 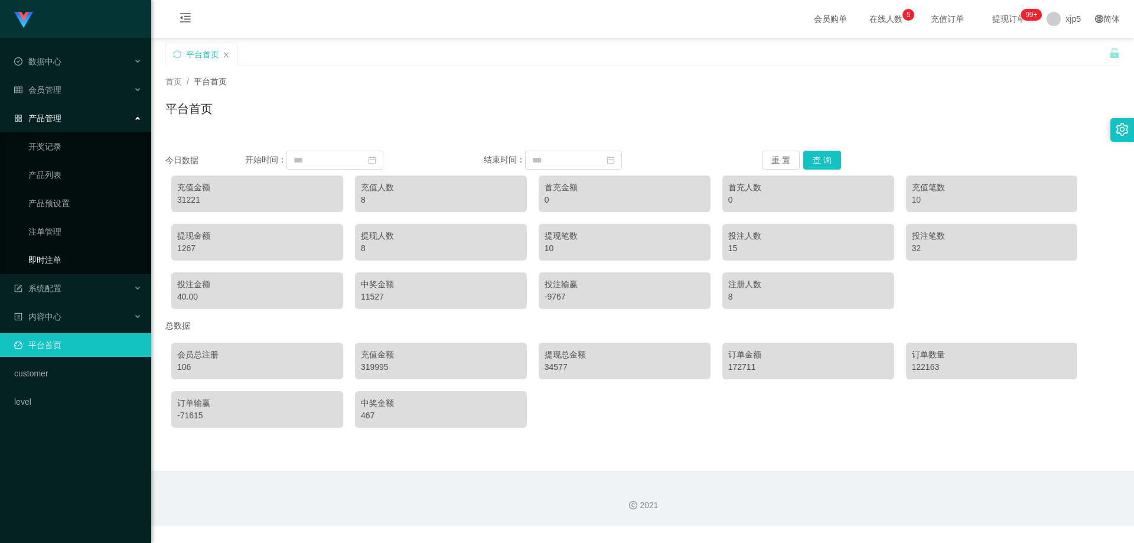 I want to click on div: 11527, so click(x=441, y=297).